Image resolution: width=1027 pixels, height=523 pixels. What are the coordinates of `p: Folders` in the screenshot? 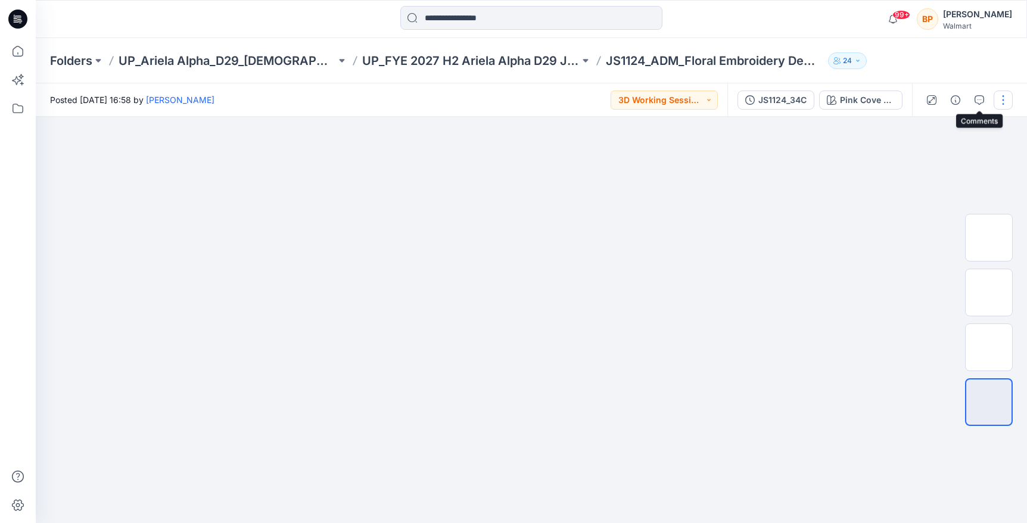 It's located at (71, 61).